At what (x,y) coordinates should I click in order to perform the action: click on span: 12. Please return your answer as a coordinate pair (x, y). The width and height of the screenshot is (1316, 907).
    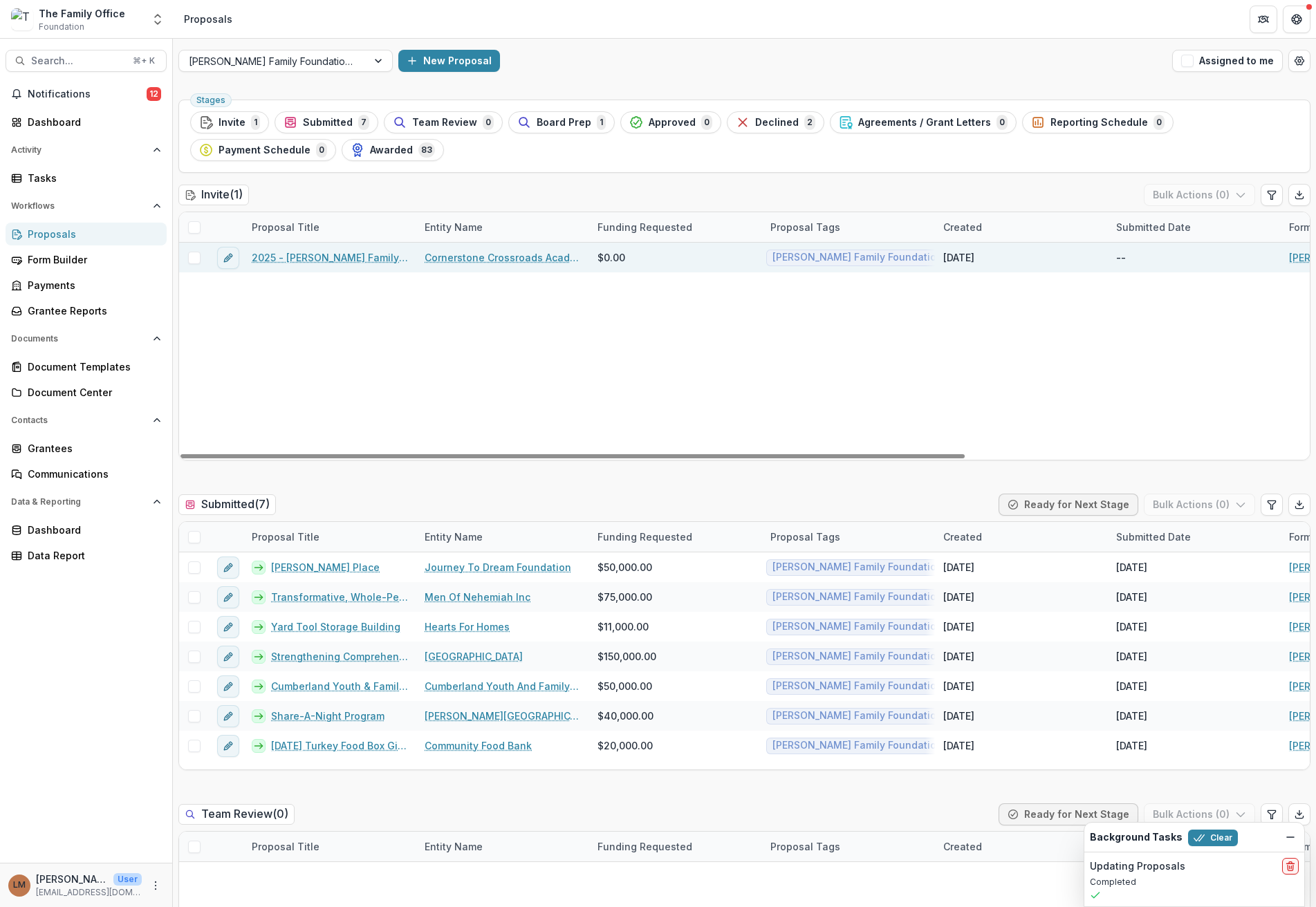
    Looking at the image, I should click on (153, 94).